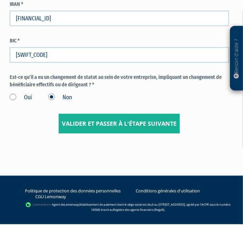  What do you see at coordinates (168, 191) in the screenshot?
I see `a: Conditions générales d'utilisation` at bounding box center [168, 191].